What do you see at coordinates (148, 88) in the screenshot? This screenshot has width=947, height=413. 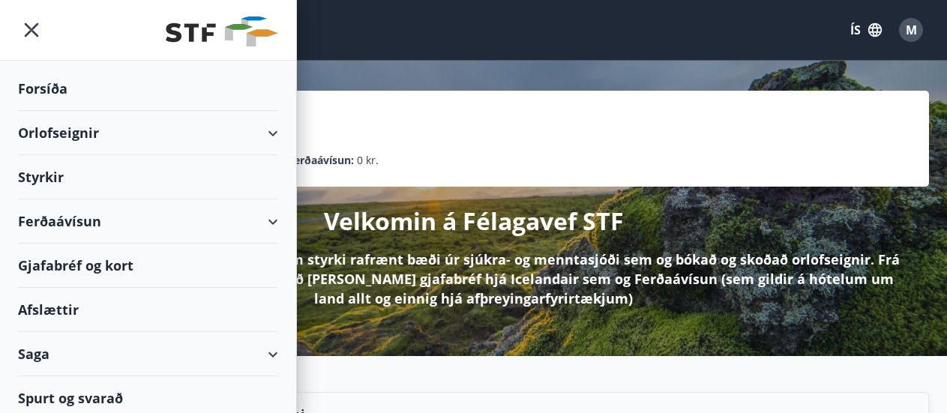 I see `div: Forsíða` at bounding box center [148, 88].